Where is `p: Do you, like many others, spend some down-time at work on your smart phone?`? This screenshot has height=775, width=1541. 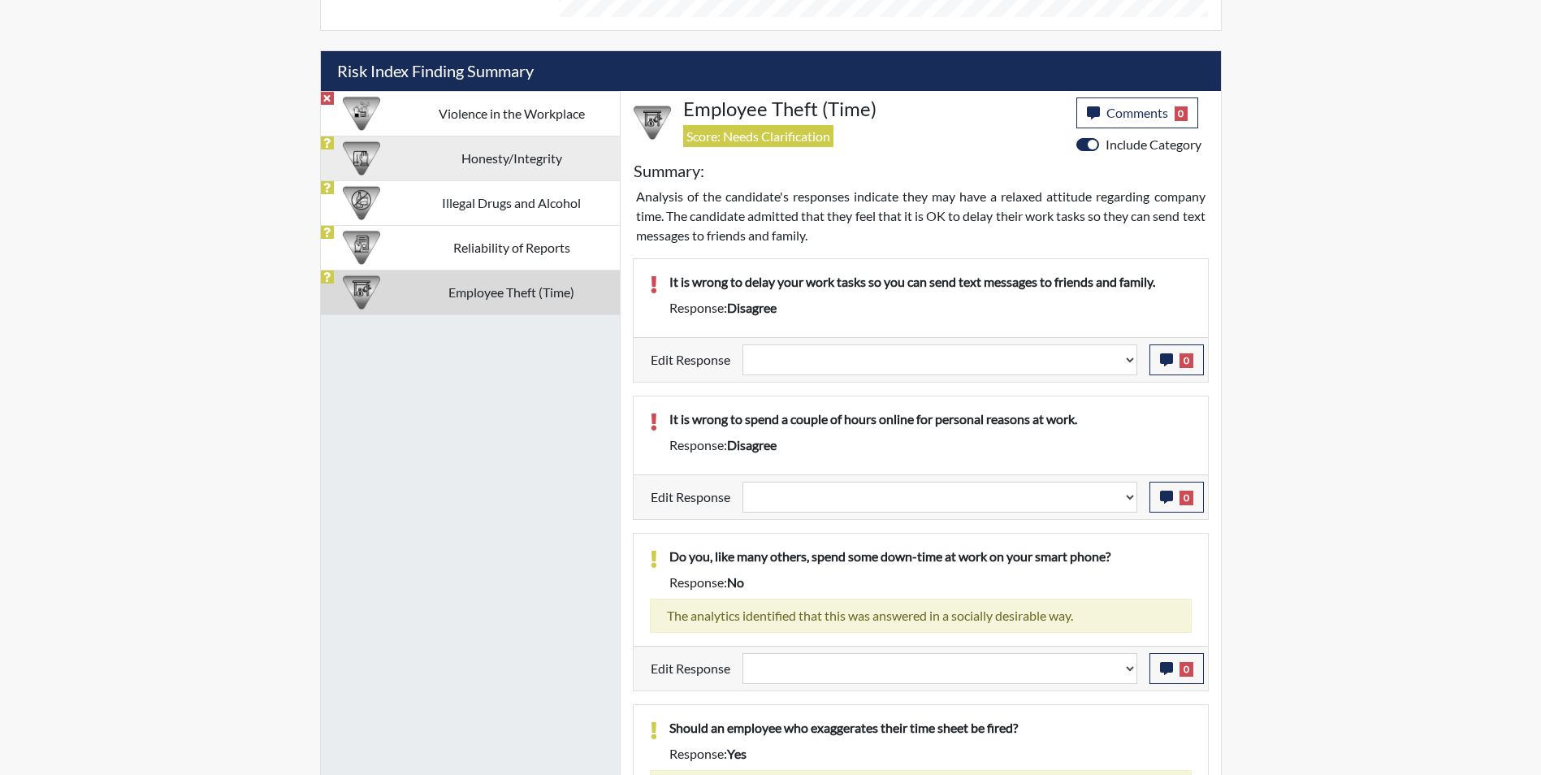 p: Do you, like many others, spend some down-time at work on your smart phone? is located at coordinates (930, 556).